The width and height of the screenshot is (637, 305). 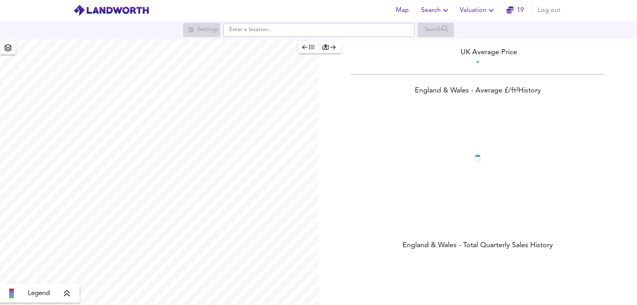 I want to click on div: England & Wales - Average £/ ft² History, so click(x=478, y=91).